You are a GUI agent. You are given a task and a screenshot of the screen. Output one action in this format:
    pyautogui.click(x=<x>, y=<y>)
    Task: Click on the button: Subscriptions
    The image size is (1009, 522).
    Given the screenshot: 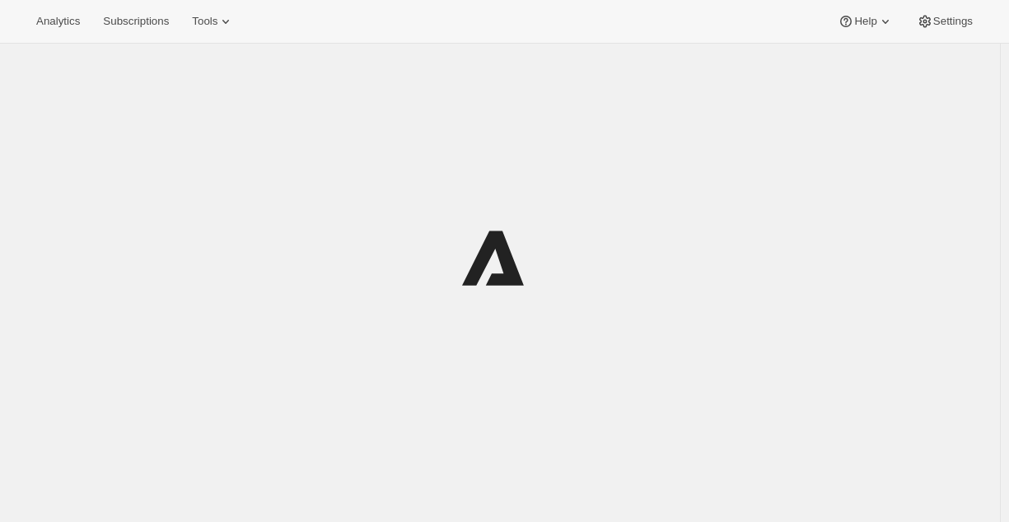 What is the action you would take?
    pyautogui.click(x=136, y=21)
    